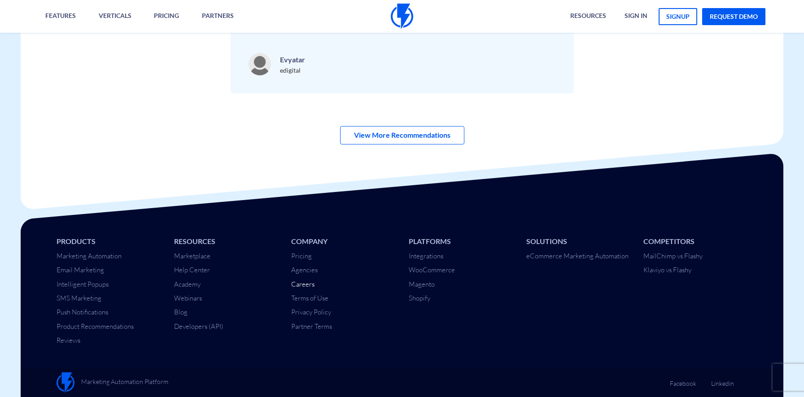 The width and height of the screenshot is (804, 397). I want to click on a: Linkedin, so click(723, 380).